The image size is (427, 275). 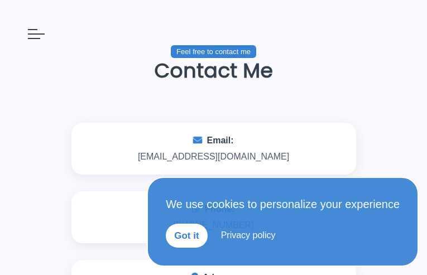 I want to click on a: Got it, so click(x=186, y=236).